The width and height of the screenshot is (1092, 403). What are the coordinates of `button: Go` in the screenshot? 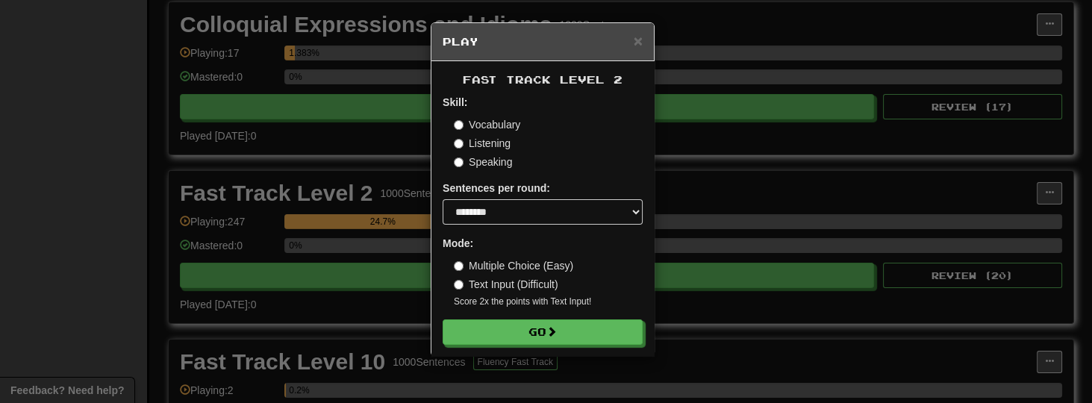 It's located at (542, 332).